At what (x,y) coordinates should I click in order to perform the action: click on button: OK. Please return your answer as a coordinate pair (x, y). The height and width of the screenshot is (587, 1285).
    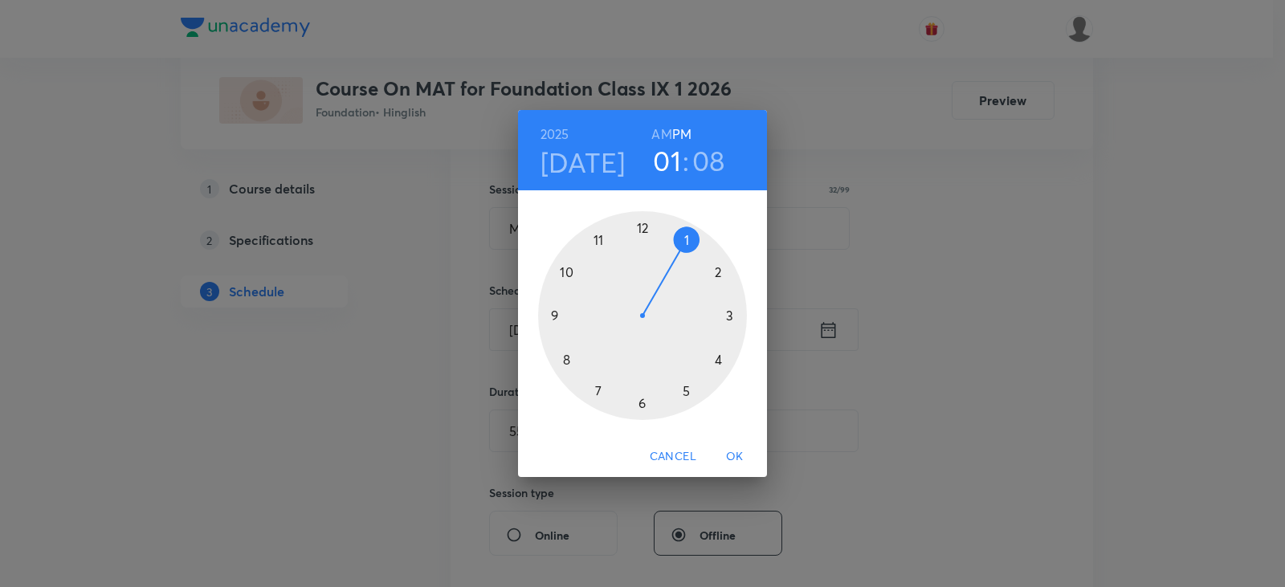
    Looking at the image, I should click on (735, 456).